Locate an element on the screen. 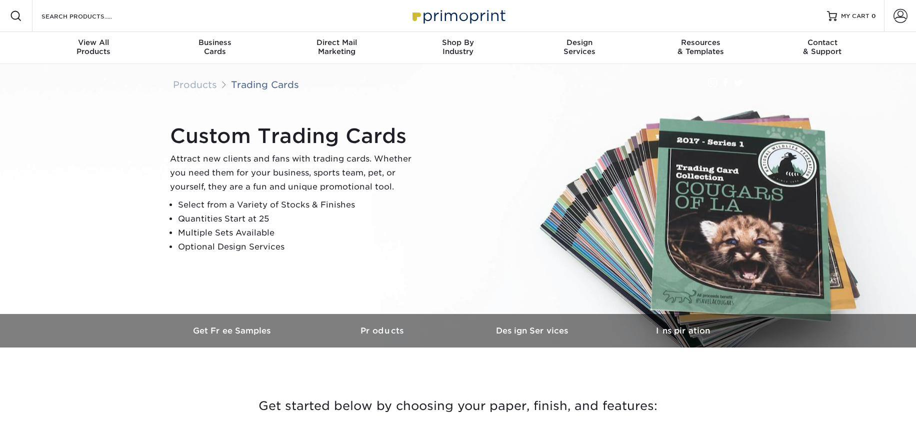 The image size is (916, 436). div: & Templates is located at coordinates (700, 47).